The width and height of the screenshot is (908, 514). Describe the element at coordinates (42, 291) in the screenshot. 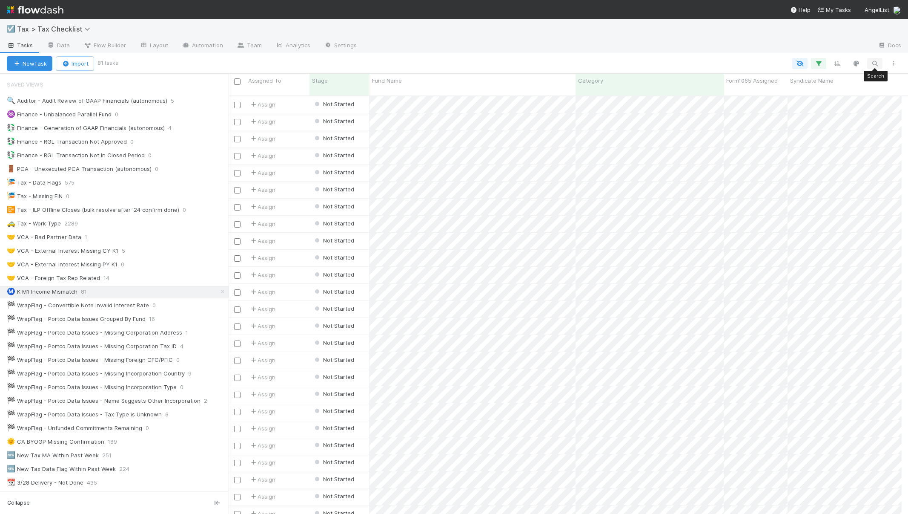

I see `div: K M1 Income Mismatch` at that location.